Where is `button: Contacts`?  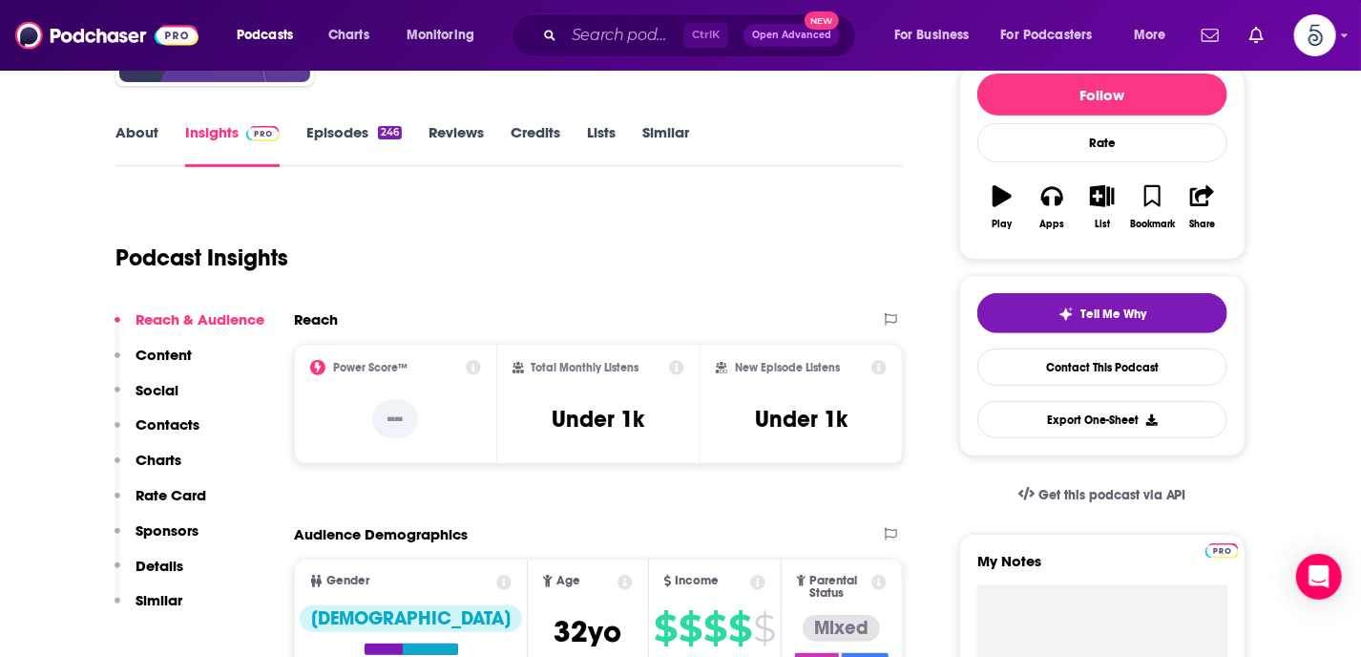 button: Contacts is located at coordinates (157, 432).